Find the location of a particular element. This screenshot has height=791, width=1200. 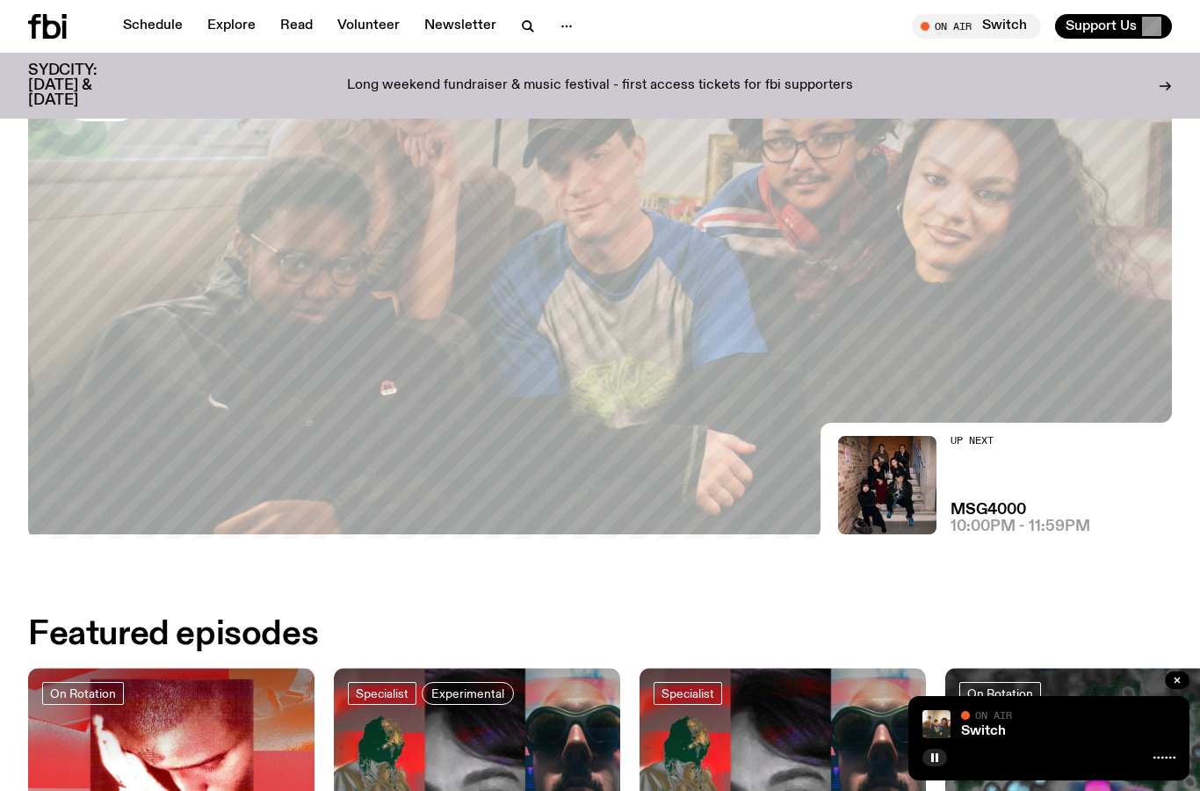

img: A warm film photo of the switch team sitting close together. from left to right: Cedar, Lau, Sand... is located at coordinates (937, 724).